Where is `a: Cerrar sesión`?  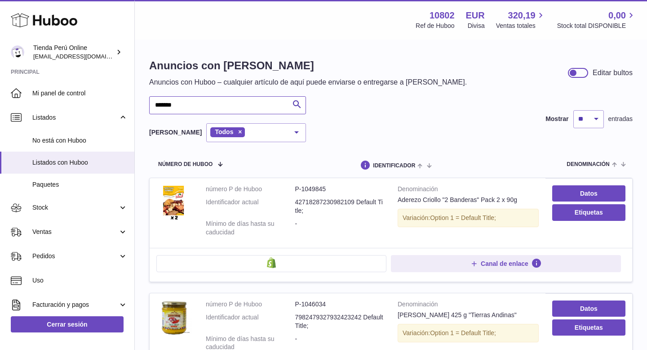 a: Cerrar sesión is located at coordinates (67, 324).